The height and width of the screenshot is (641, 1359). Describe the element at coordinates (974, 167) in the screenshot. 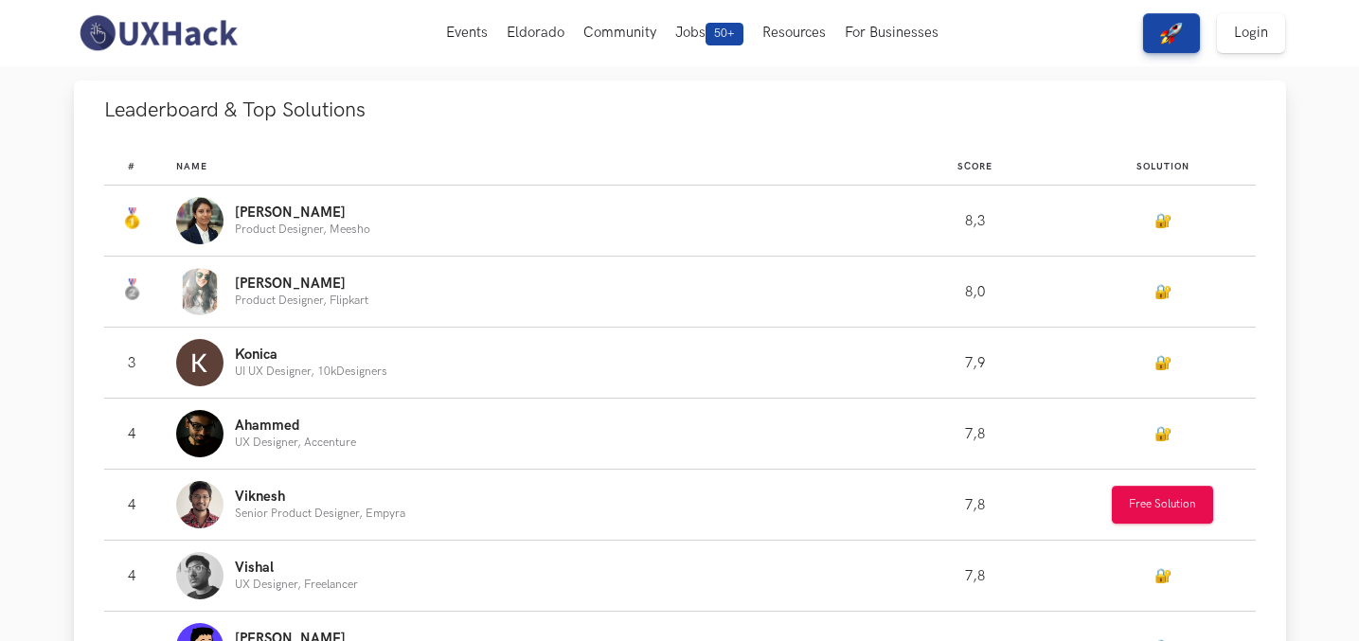

I see `span: Score` at that location.